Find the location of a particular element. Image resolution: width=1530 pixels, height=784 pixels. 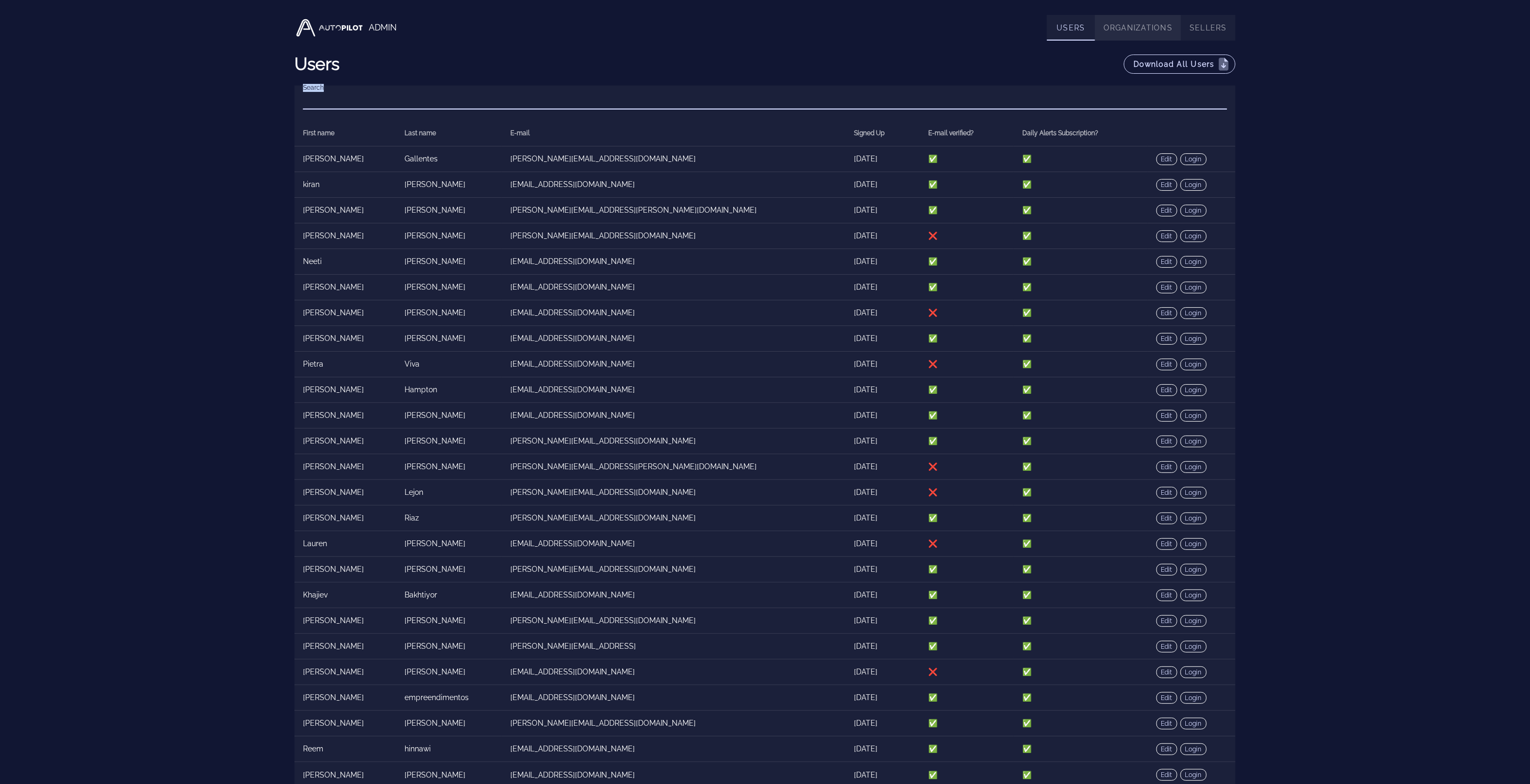

td: Lauren is located at coordinates (345, 544).